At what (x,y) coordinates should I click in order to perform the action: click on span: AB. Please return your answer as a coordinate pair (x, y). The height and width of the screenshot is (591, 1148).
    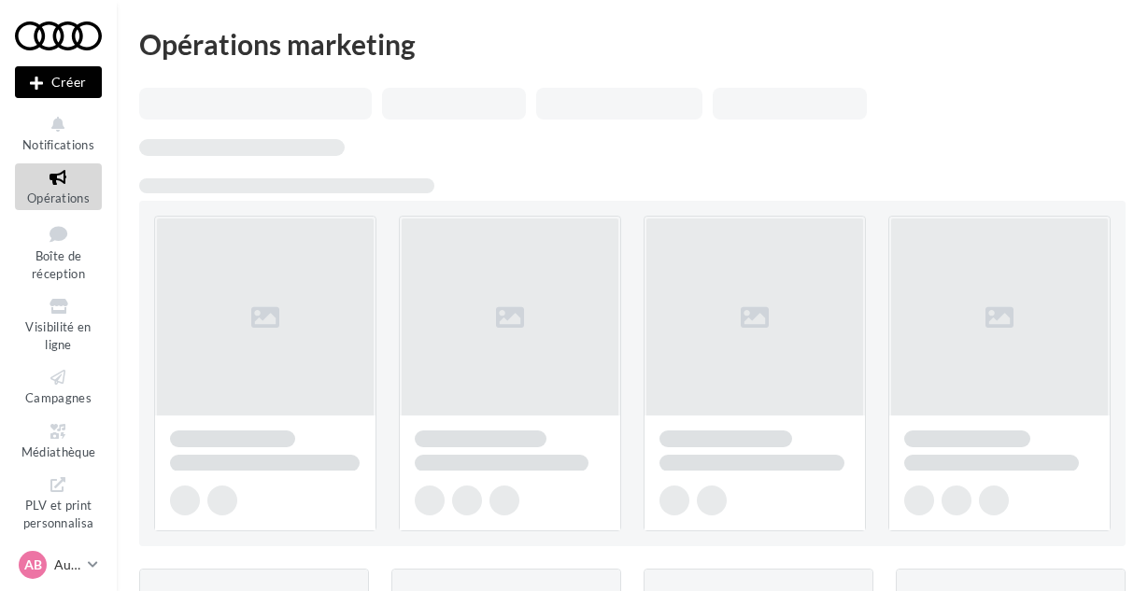
    Looking at the image, I should click on (33, 565).